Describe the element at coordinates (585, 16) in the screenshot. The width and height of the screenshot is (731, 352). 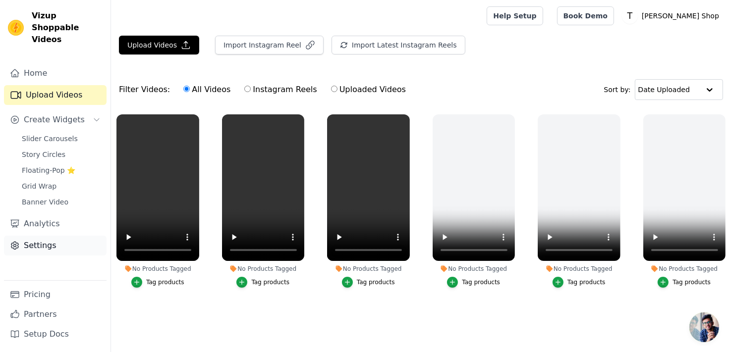
I see `a: Book Demo` at that location.